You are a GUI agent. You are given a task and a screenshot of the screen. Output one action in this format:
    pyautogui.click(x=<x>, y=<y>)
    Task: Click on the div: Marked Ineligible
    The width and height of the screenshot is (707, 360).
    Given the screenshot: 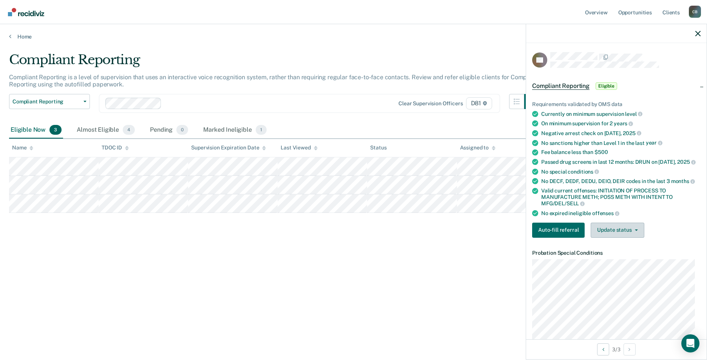 What is the action you would take?
    pyautogui.click(x=235, y=130)
    